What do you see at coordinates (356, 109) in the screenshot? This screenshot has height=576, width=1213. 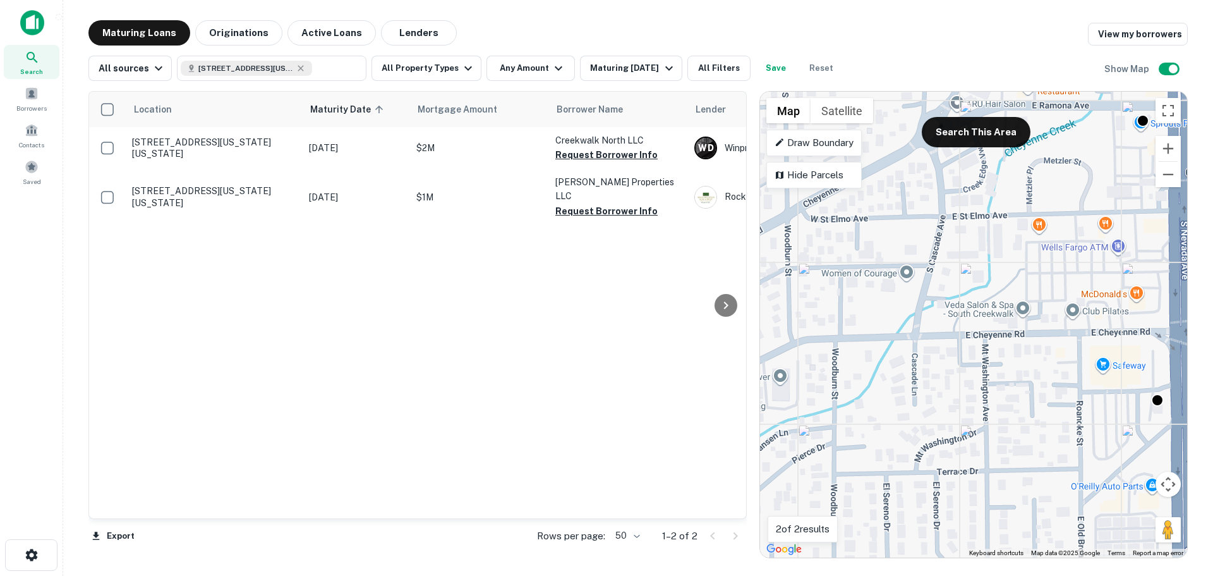 I see `th: Maturity Date` at bounding box center [356, 109].